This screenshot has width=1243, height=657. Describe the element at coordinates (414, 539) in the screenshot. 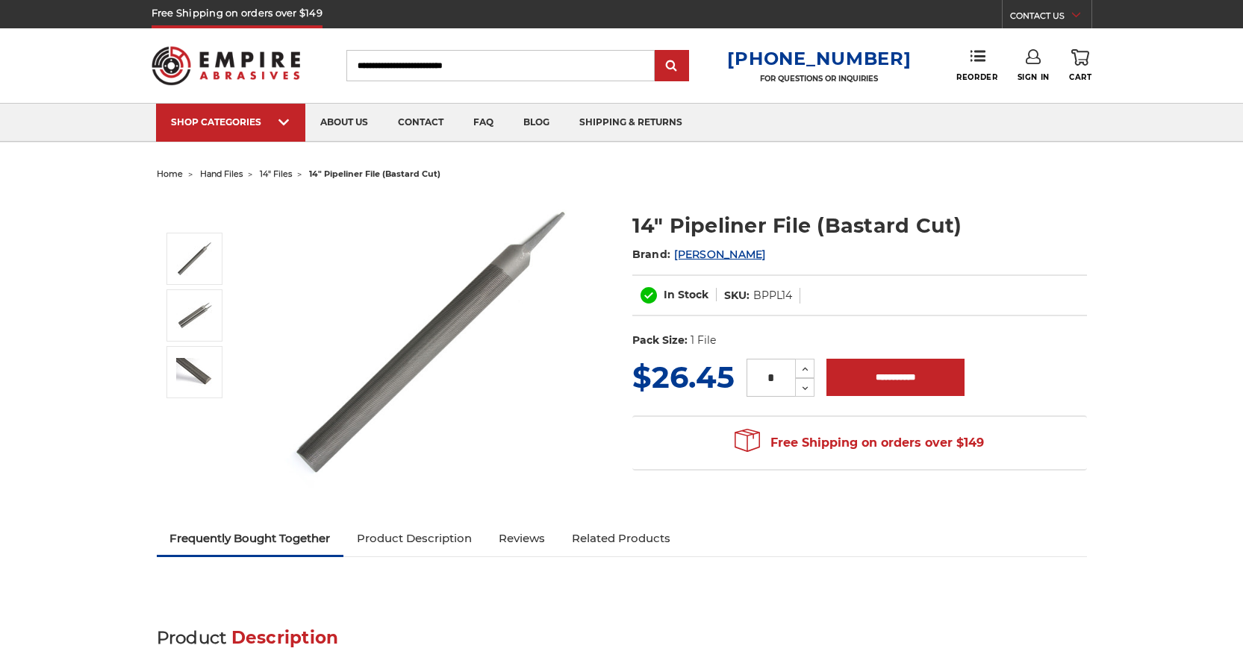

I see `a: Product Description` at that location.